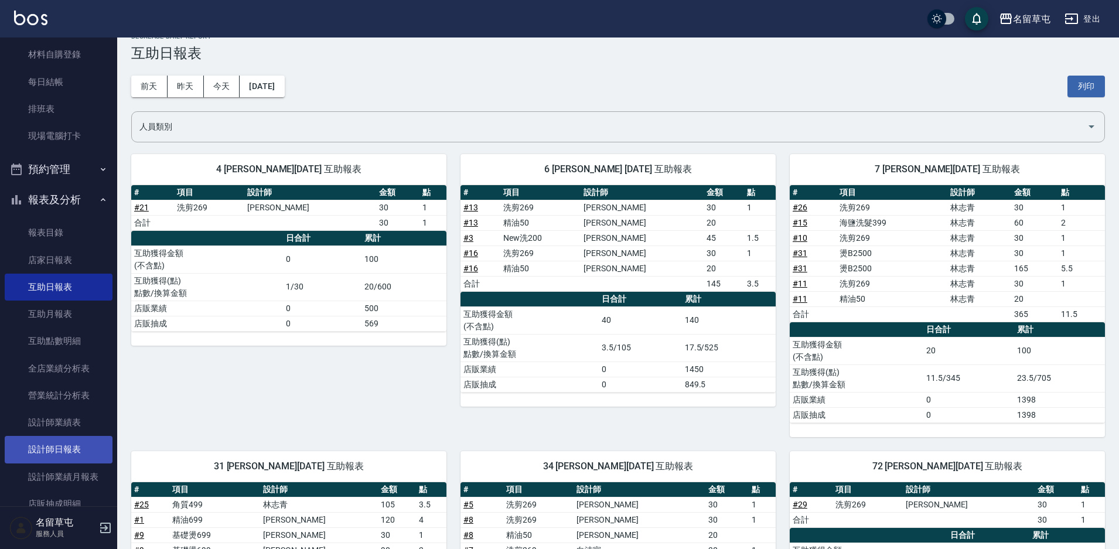  I want to click on td: 角質499, so click(214, 504).